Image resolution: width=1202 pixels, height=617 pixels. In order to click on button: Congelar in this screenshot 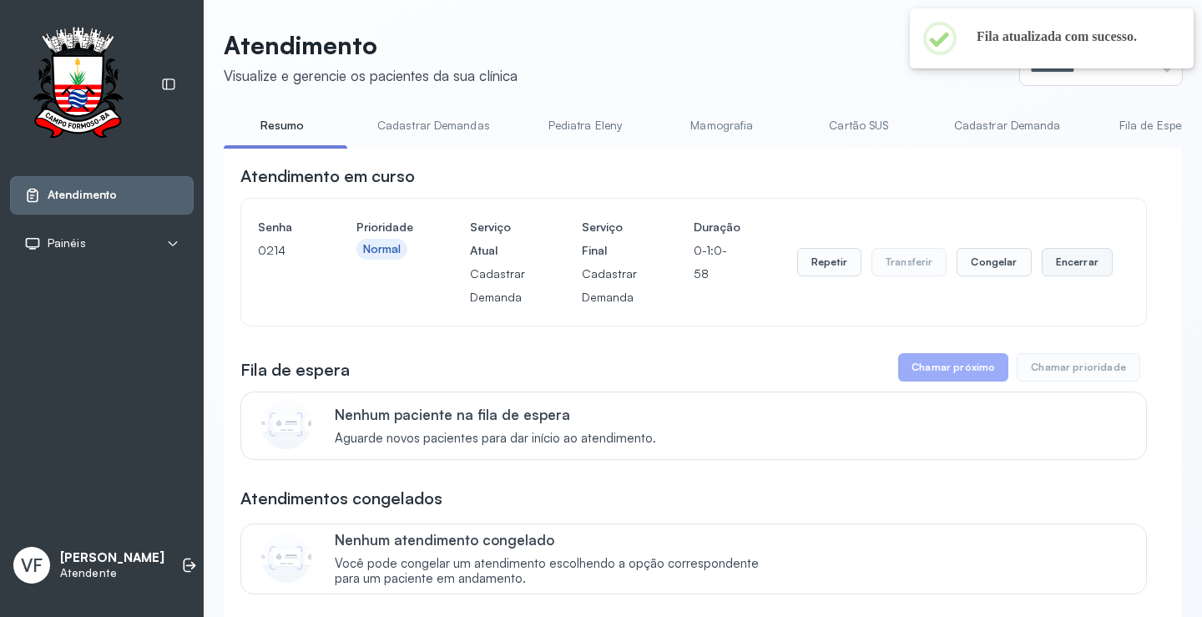, I will do `click(994, 262)`.